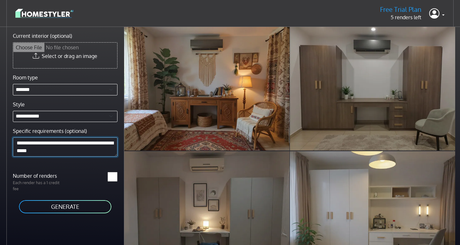 Image resolution: width=460 pixels, height=245 pixels. What do you see at coordinates (37, 186) in the screenshot?
I see `p: Each render has a 1 credit fee` at bounding box center [37, 186].